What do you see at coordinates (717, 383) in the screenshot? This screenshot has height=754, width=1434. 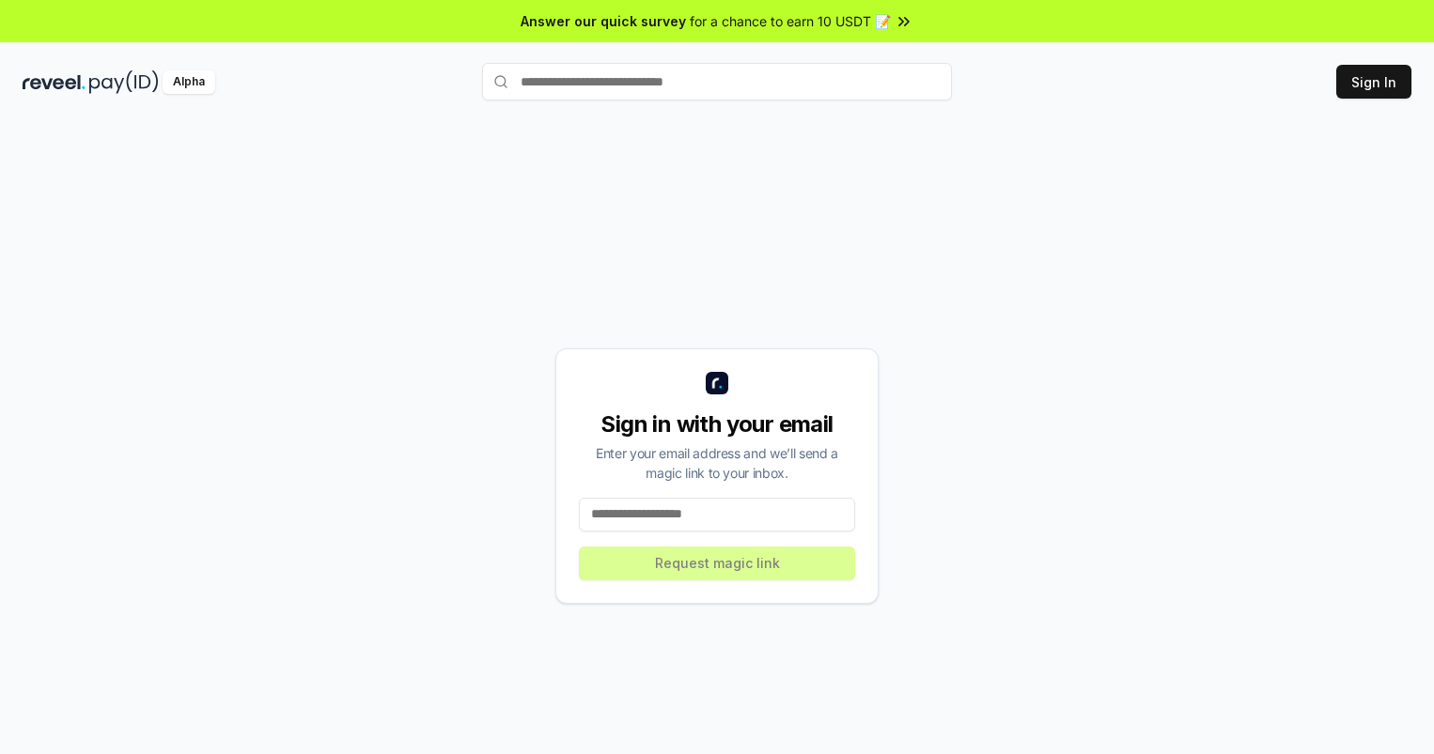 I see `img: logo_small` at bounding box center [717, 383].